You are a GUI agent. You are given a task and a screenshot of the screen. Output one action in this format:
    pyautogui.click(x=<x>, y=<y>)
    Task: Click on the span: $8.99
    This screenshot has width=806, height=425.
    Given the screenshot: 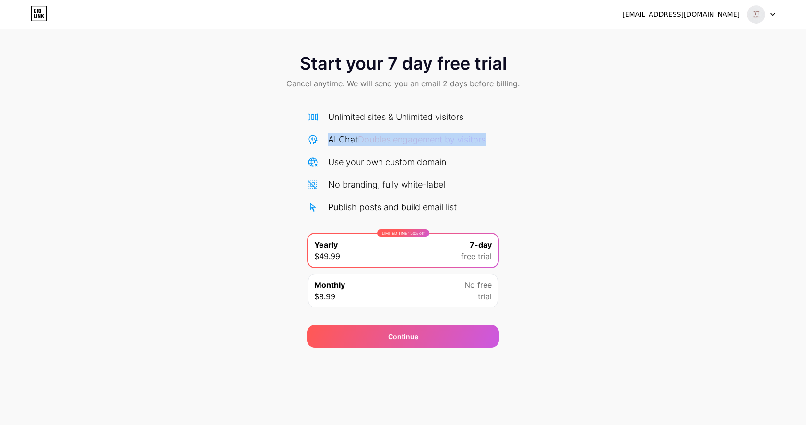 What is the action you would take?
    pyautogui.click(x=325, y=296)
    